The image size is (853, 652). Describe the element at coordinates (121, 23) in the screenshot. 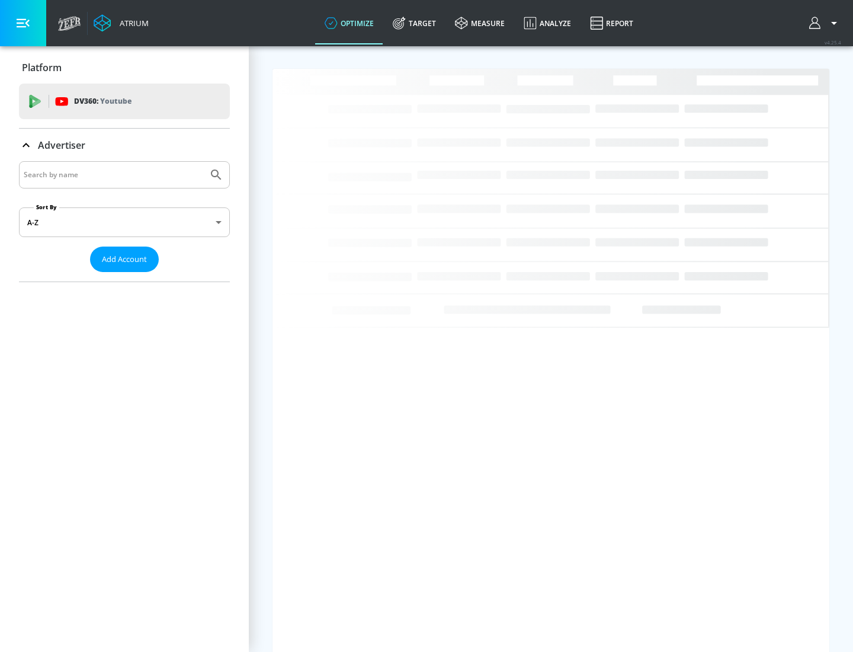

I see `a: Atrium` at that location.